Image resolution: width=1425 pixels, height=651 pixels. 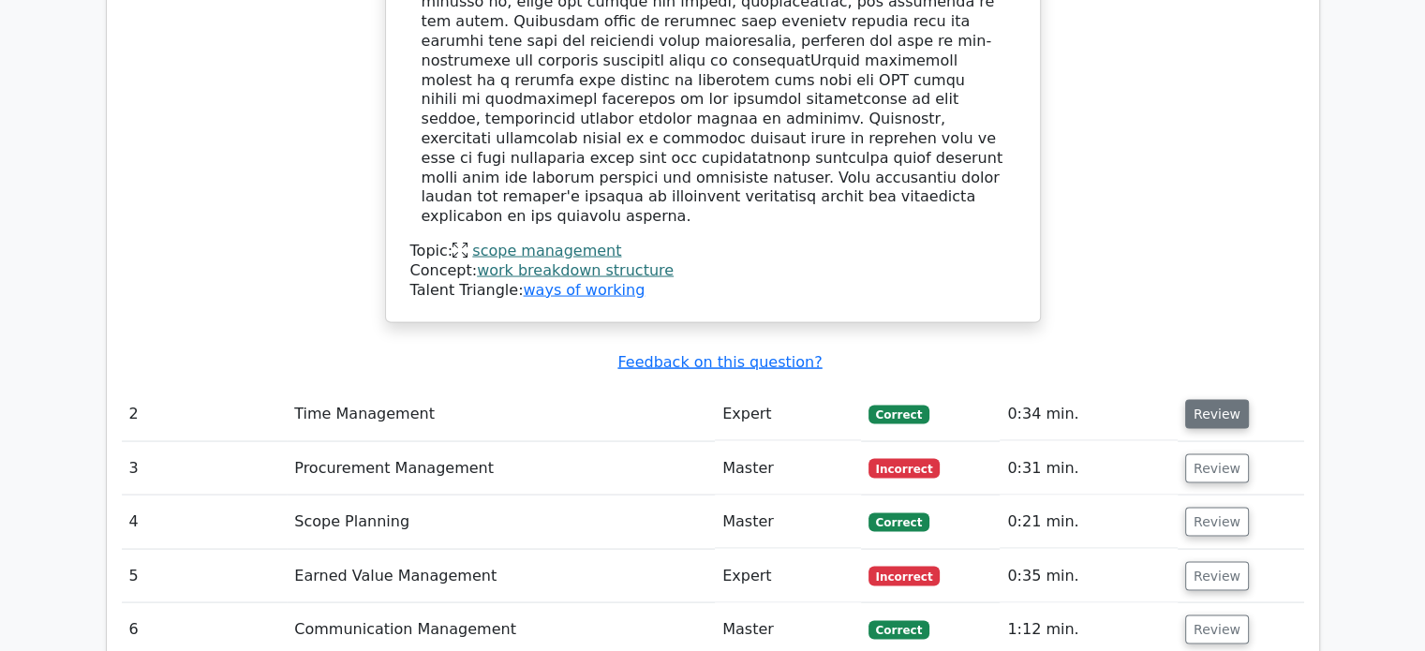 I want to click on td: 0:21 min., so click(x=1089, y=521).